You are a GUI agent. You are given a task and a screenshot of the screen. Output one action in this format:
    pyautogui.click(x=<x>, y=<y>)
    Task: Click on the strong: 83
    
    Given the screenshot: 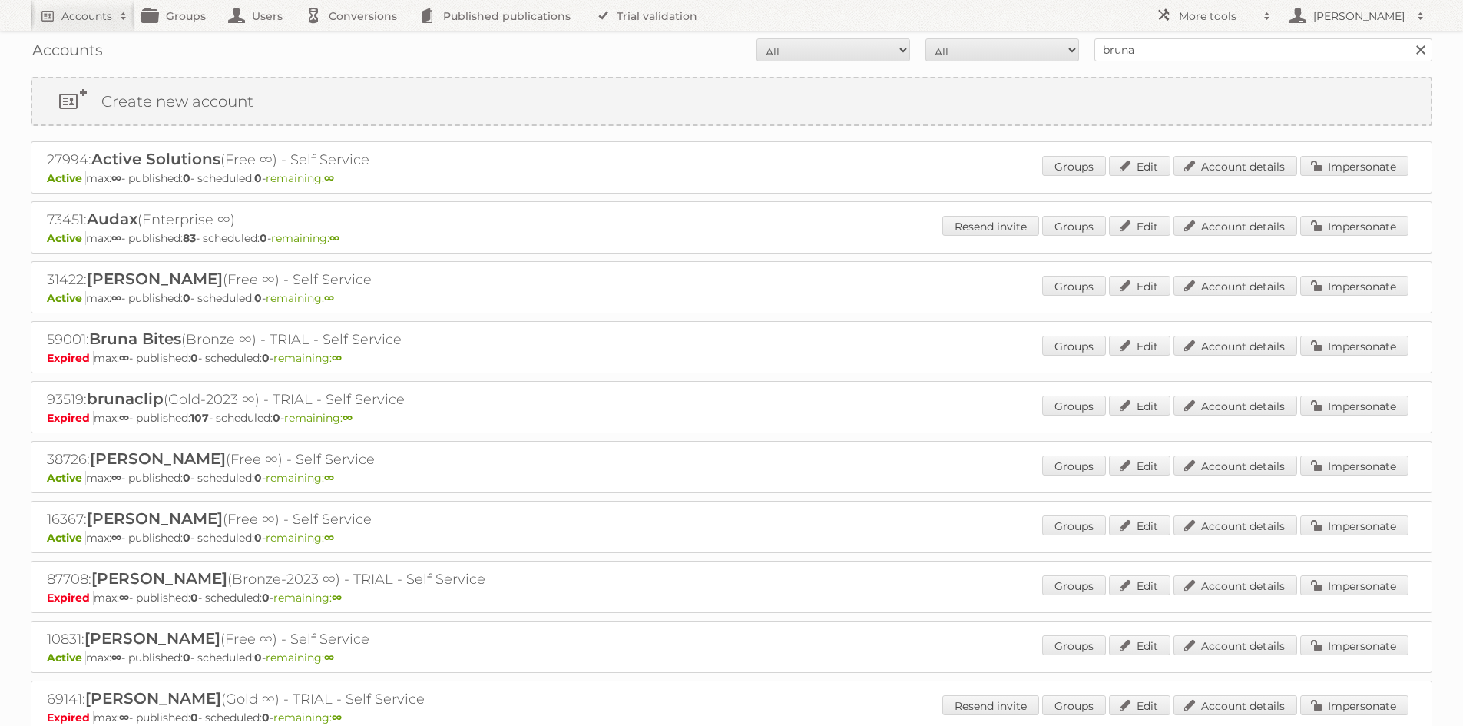 What is the action you would take?
    pyautogui.click(x=189, y=238)
    